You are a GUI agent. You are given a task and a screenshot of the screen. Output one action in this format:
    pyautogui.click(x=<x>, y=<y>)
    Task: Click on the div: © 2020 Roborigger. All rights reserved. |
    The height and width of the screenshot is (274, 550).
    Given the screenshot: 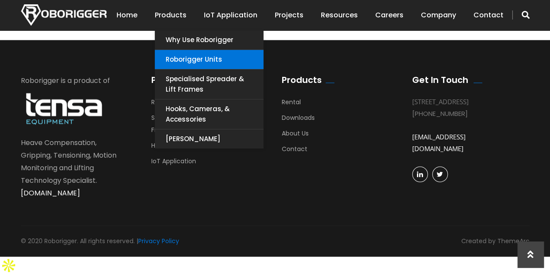 What is the action you would take?
    pyautogui.click(x=100, y=241)
    